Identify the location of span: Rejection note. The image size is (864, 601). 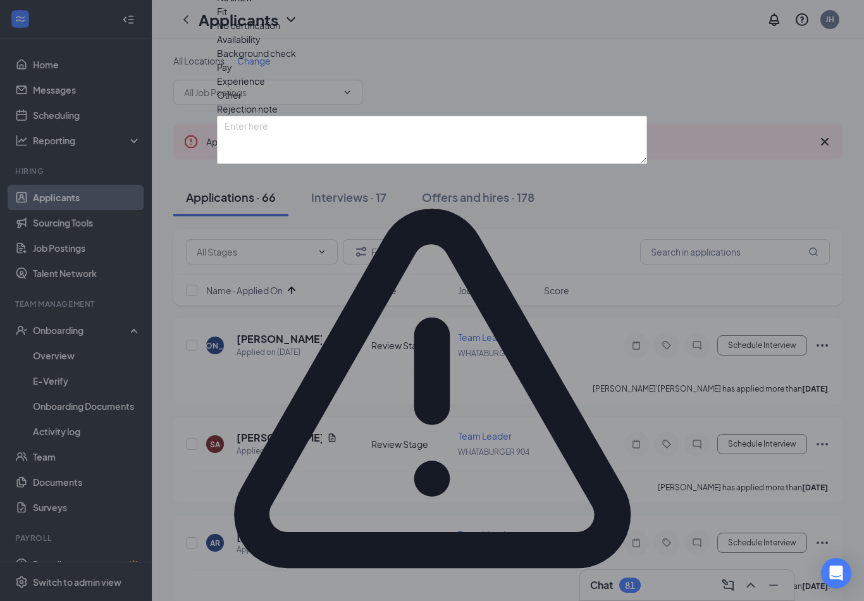
(247, 109).